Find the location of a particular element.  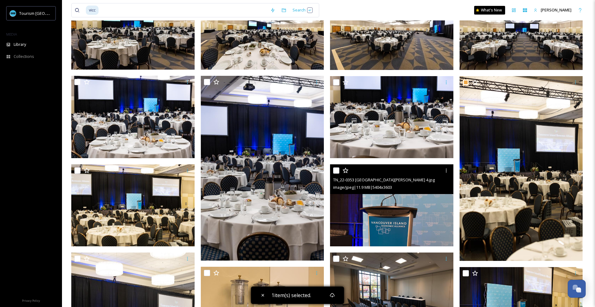

div: Search is located at coordinates (302, 10).